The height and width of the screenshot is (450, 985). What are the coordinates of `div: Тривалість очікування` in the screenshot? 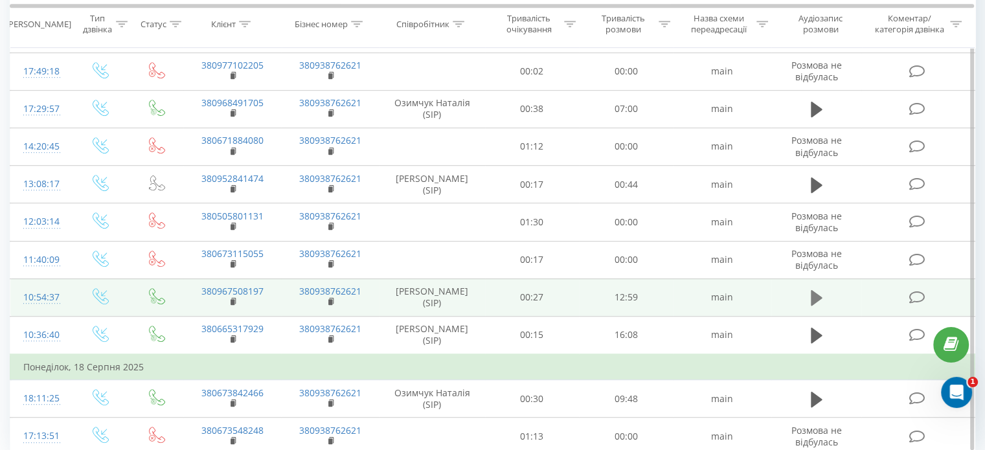 It's located at (529, 25).